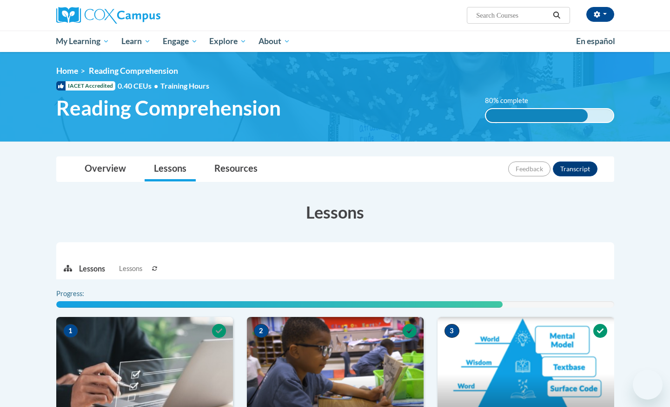 This screenshot has width=670, height=407. What do you see at coordinates (575, 169) in the screenshot?
I see `button: Transcript` at bounding box center [575, 169].